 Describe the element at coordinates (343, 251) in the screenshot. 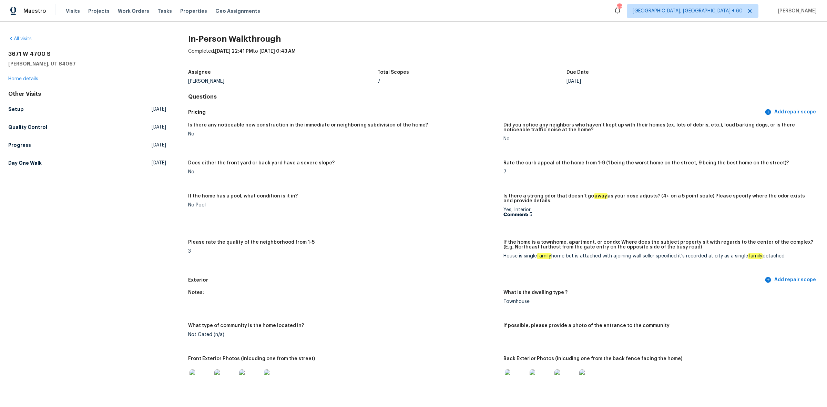

I see `div: 3` at that location.